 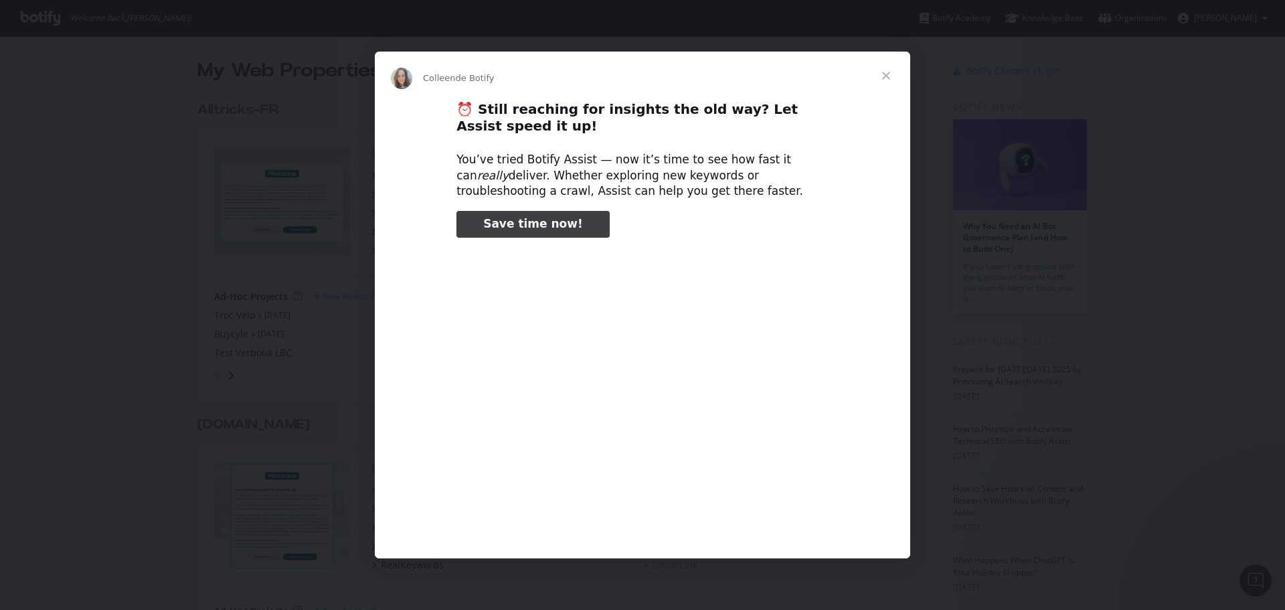 I want to click on span: de Botify, so click(x=475, y=78).